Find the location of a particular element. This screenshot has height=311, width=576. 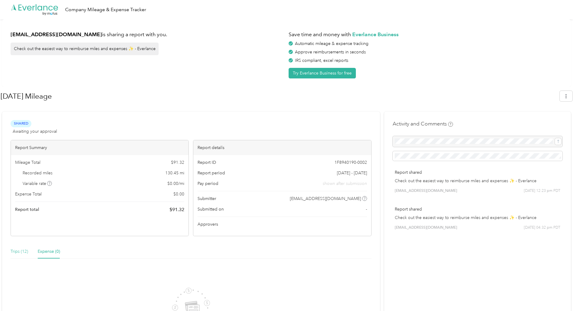

span: Report total is located at coordinates (27, 209).